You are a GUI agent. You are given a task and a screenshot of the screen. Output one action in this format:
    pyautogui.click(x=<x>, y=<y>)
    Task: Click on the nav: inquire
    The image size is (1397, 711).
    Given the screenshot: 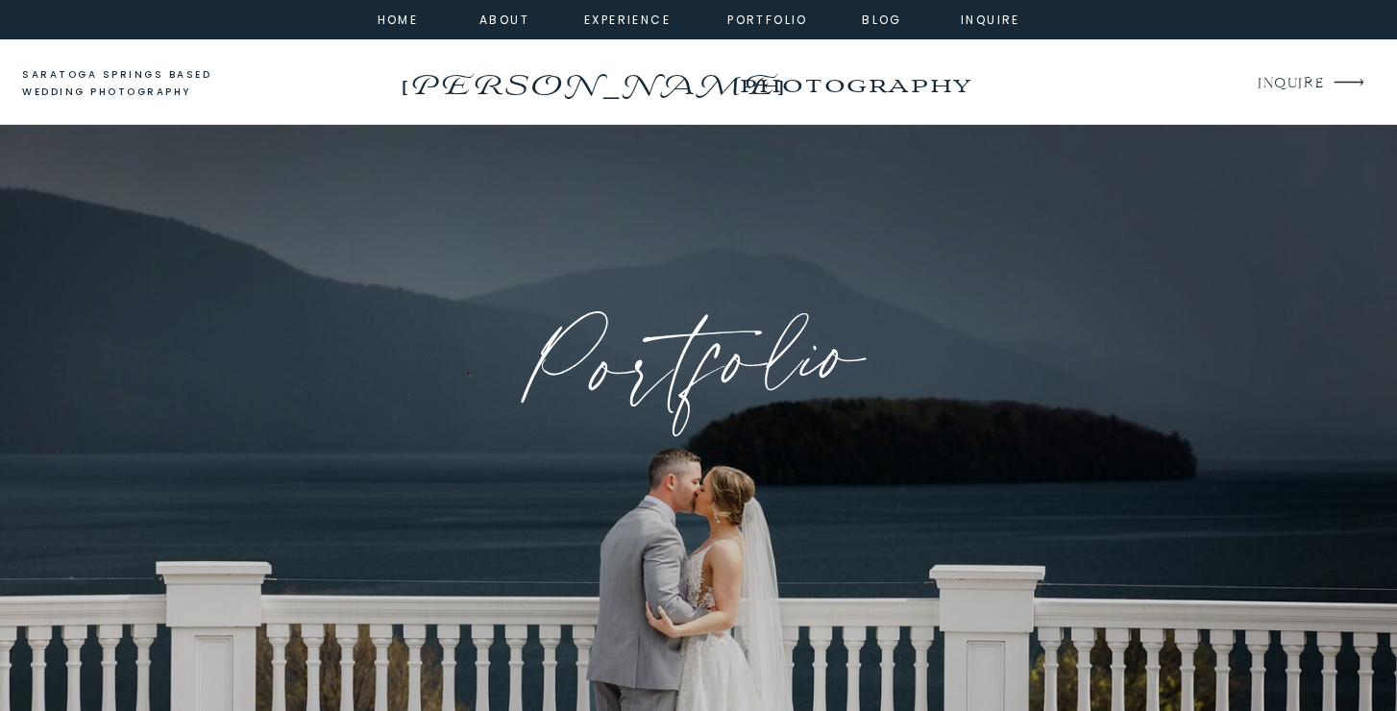 What is the action you would take?
    pyautogui.click(x=990, y=18)
    